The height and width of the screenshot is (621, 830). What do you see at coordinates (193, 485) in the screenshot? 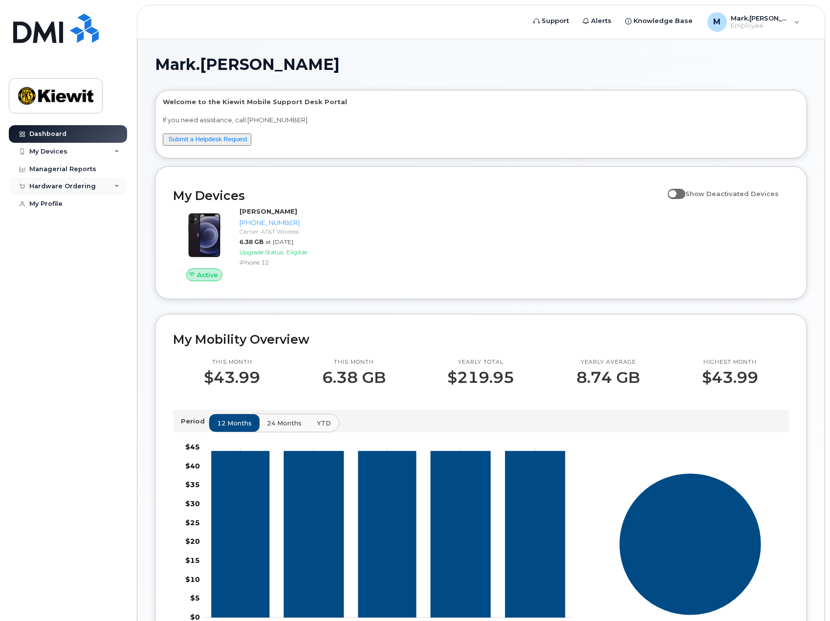
I see `tspan: $35` at bounding box center [193, 485].